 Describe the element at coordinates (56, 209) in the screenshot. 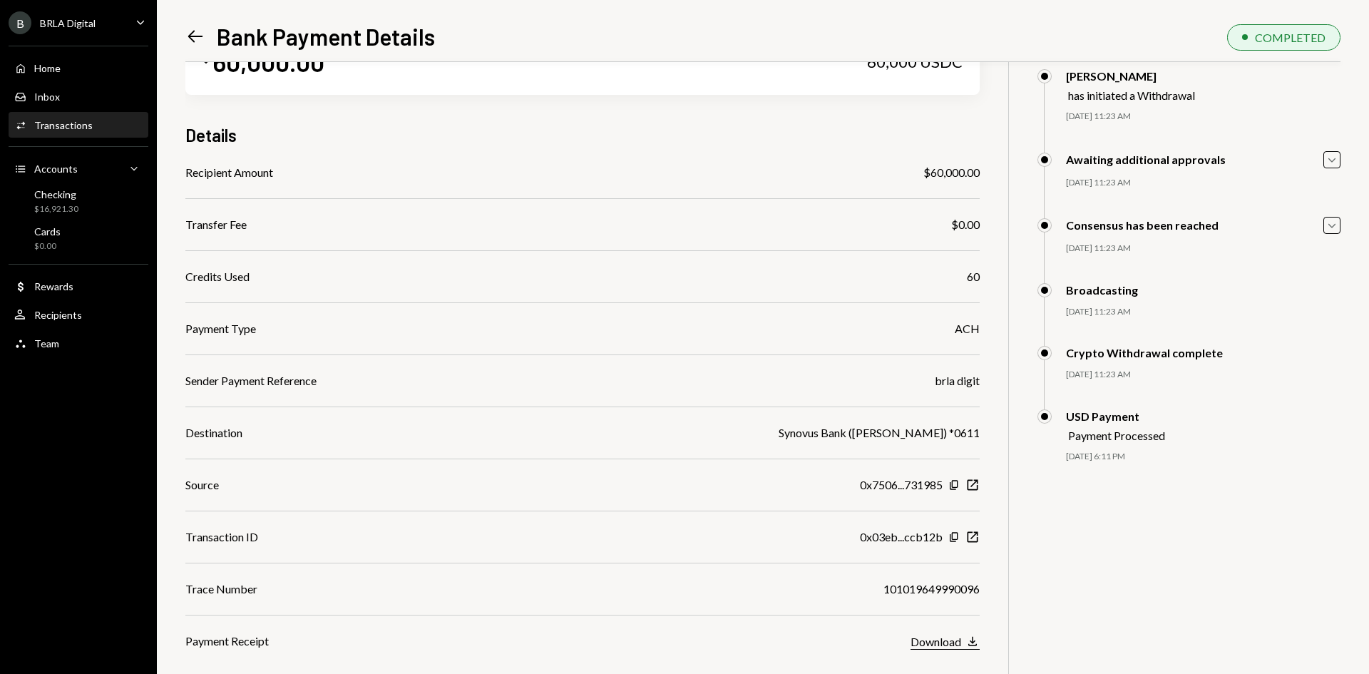

I see `div: $16,921.30` at that location.